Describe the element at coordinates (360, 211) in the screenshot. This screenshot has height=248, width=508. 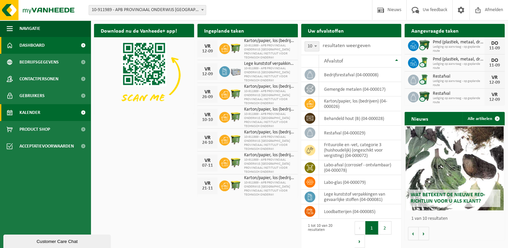
I see `td: loodbatterijen (04-000085)` at that location.